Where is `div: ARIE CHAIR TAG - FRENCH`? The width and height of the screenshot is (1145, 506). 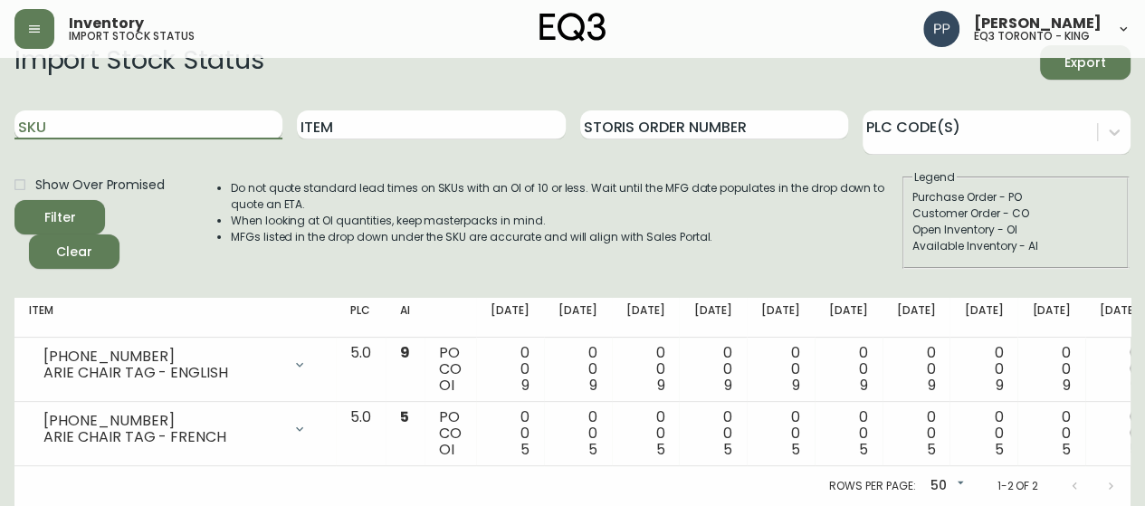 div: ARIE CHAIR TAG - FRENCH is located at coordinates (162, 437).